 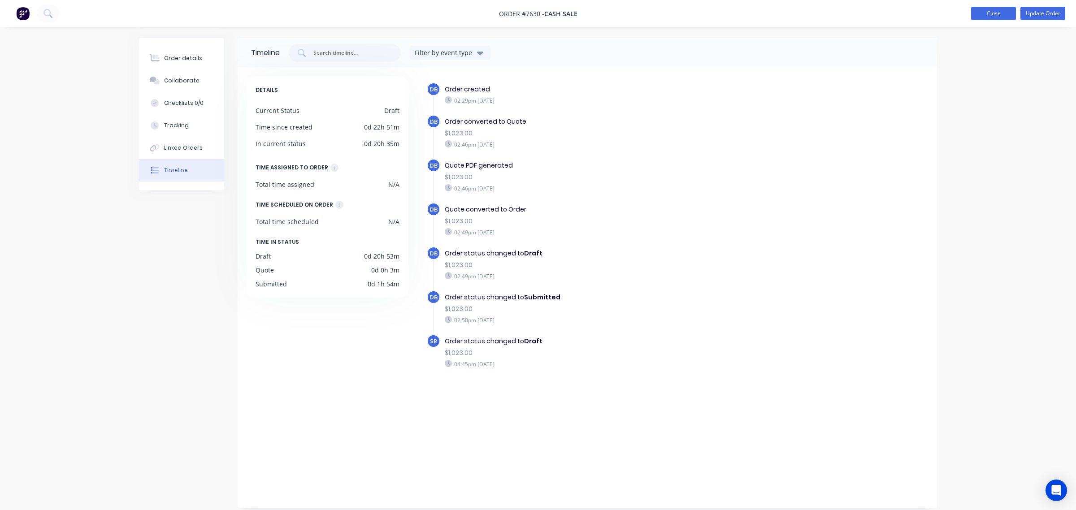 I want to click on div: 0d 20h 35m, so click(x=382, y=143).